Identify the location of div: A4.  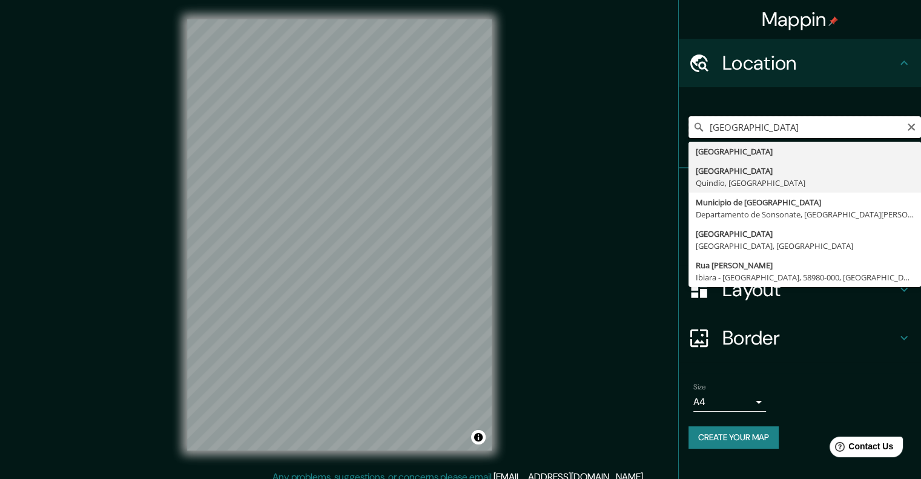
(730, 402).